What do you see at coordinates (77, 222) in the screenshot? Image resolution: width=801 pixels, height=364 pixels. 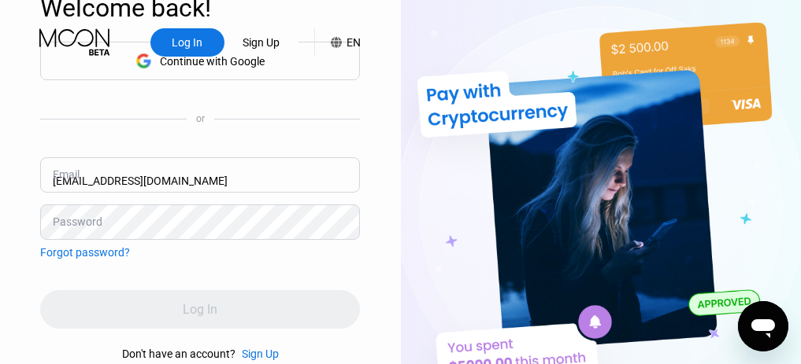 I see `div: Password` at bounding box center [77, 222].